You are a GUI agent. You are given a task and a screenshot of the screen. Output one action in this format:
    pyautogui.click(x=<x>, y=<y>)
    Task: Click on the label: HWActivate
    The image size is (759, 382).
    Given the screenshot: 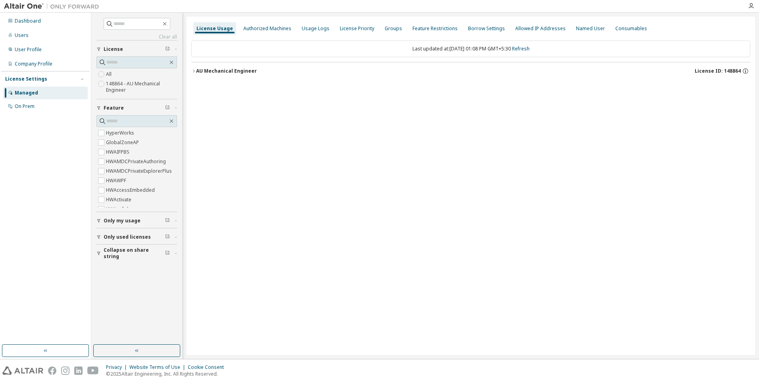 What is the action you would take?
    pyautogui.click(x=120, y=200)
    